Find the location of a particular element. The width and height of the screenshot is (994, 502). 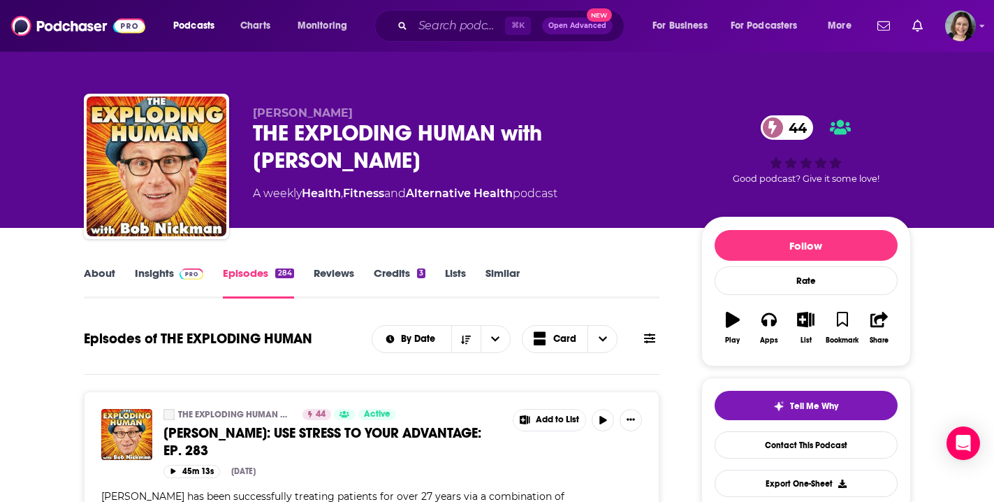

span: Podcasts is located at coordinates (194, 26).